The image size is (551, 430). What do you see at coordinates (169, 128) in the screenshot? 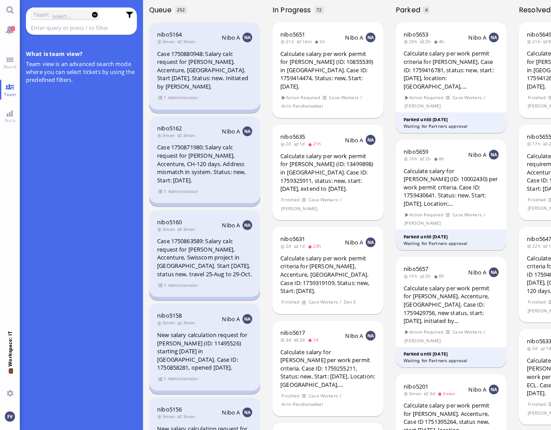
I see `a: nibo5162` at bounding box center [169, 128].